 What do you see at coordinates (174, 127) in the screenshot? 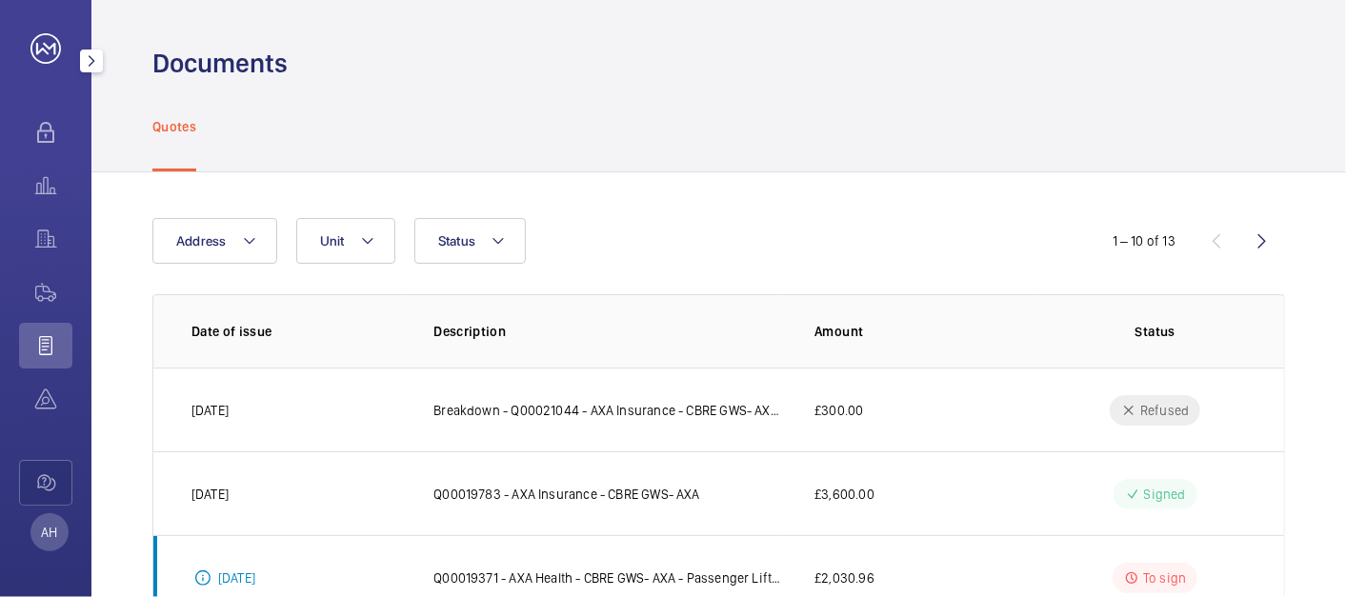
I see `p: Quotes` at bounding box center [174, 127].